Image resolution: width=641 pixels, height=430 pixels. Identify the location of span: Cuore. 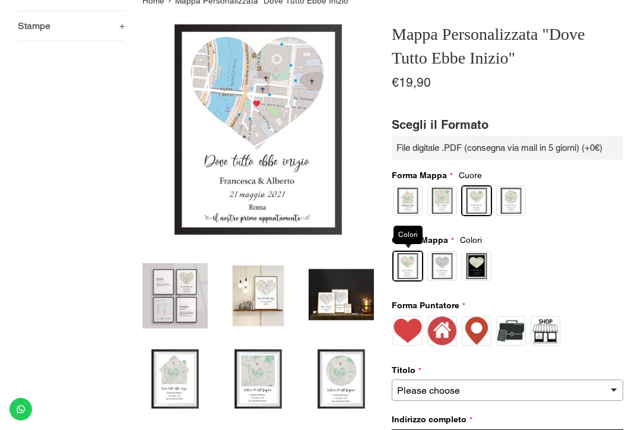
(470, 175).